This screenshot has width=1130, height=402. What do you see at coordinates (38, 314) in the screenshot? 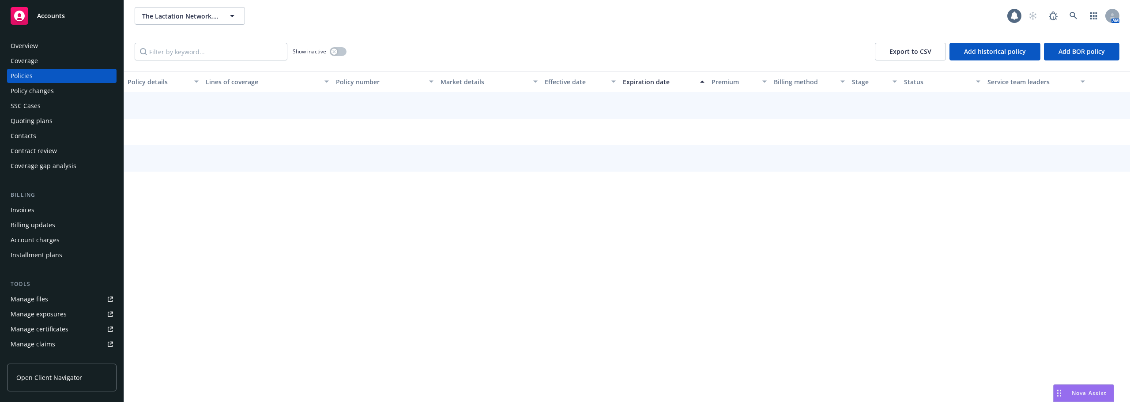
I see `div: Manage exposures` at bounding box center [38, 314].